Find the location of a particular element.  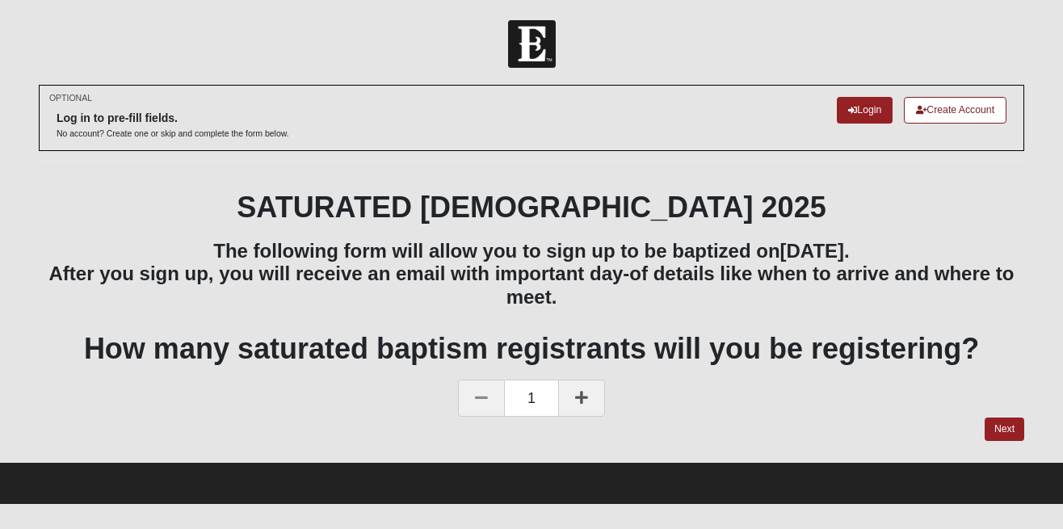

a: Create Account is located at coordinates (955, 110).